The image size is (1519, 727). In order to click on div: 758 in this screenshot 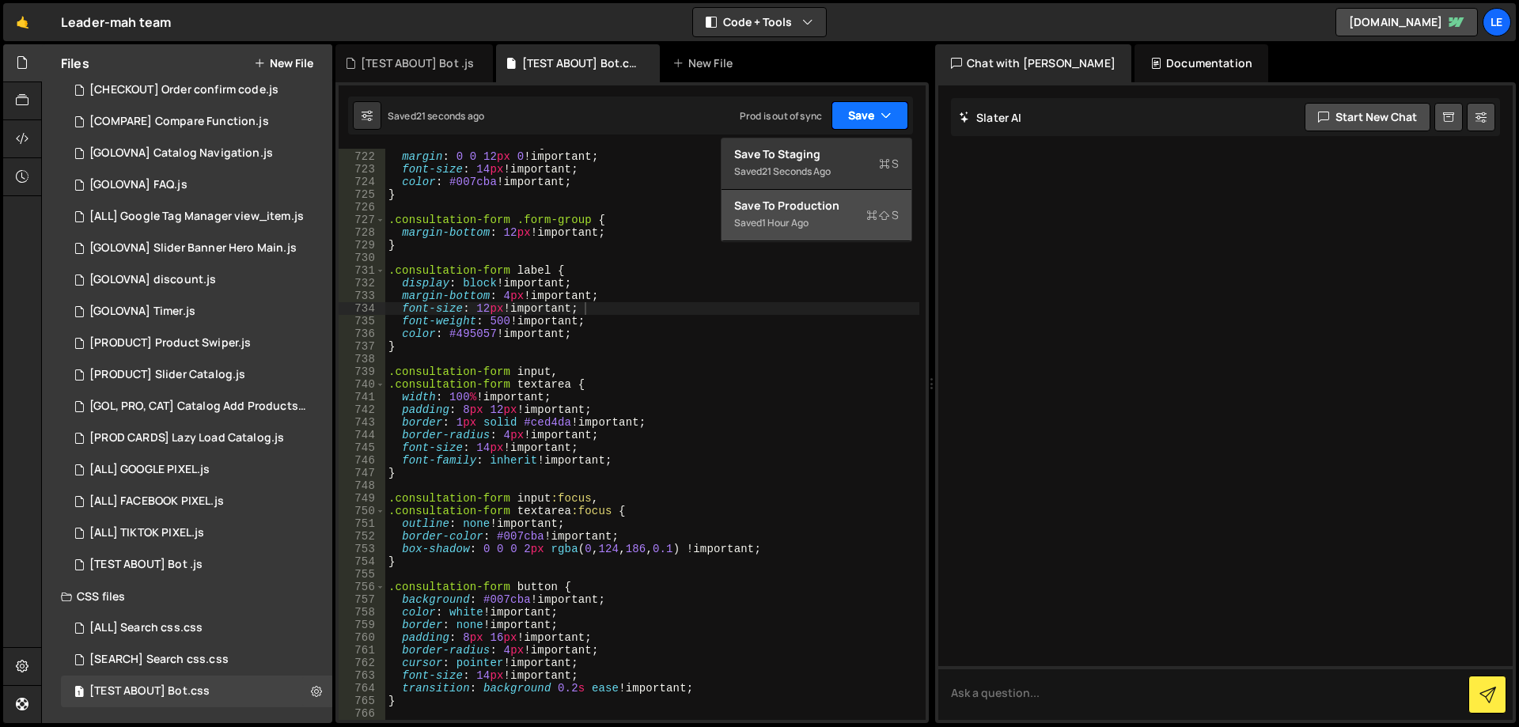, I will do `click(362, 612)`.